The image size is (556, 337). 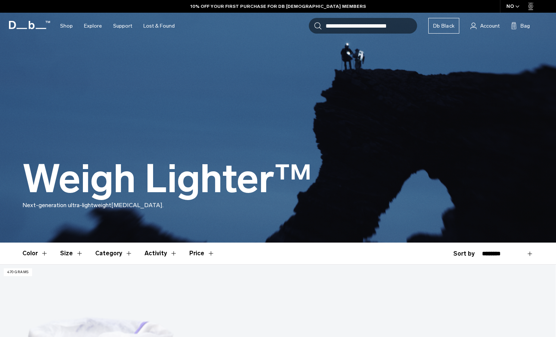 I want to click on button: Toggle Price, so click(x=202, y=254).